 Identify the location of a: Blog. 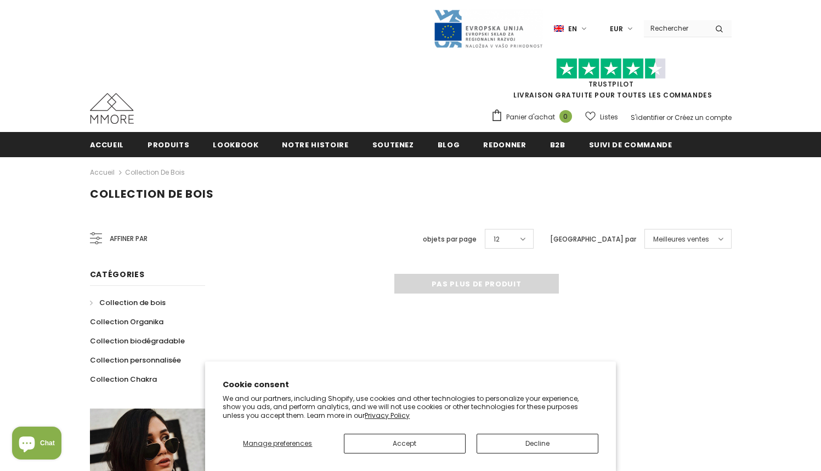
(448, 144).